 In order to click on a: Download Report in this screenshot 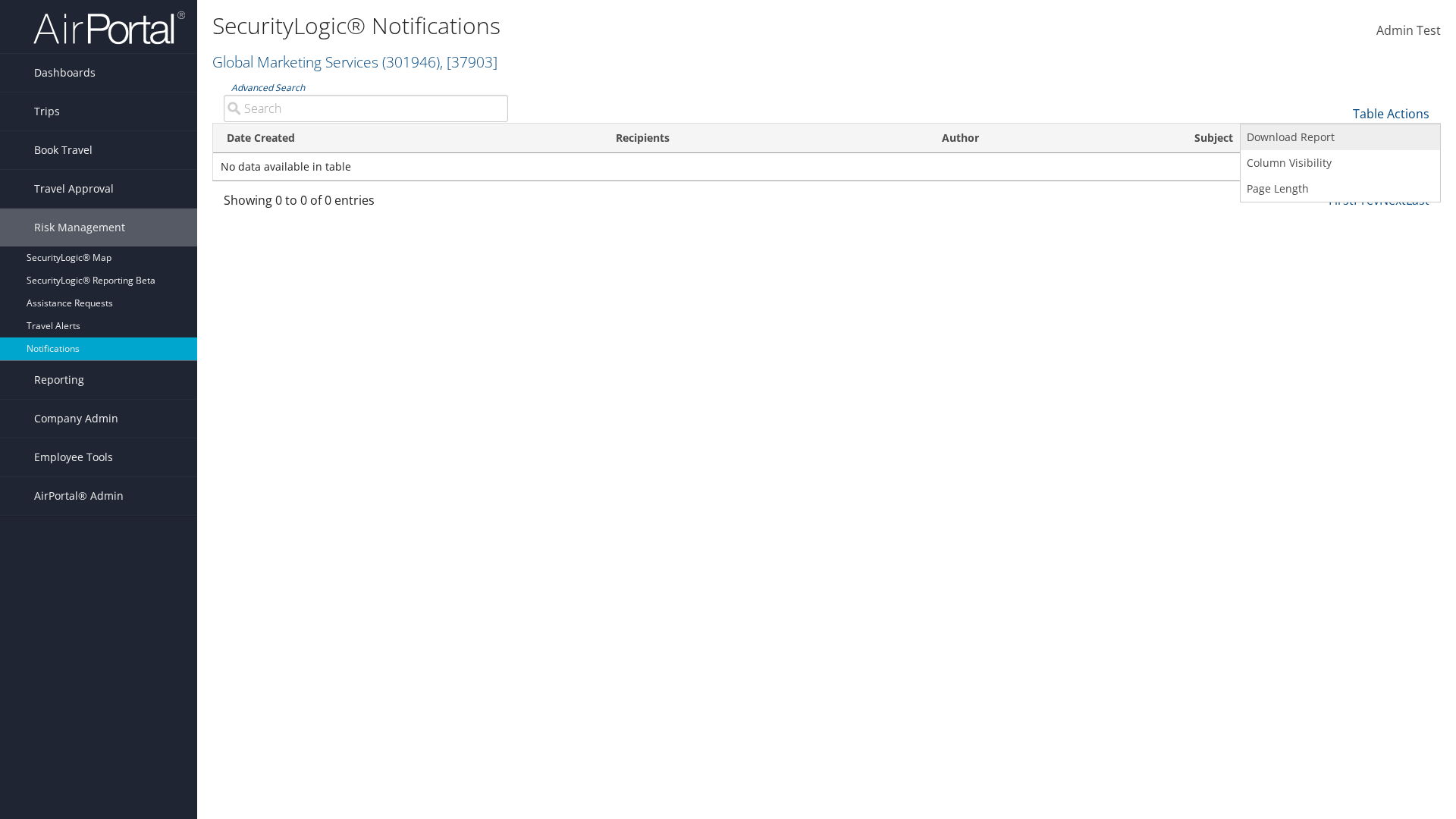, I will do `click(1340, 137)`.